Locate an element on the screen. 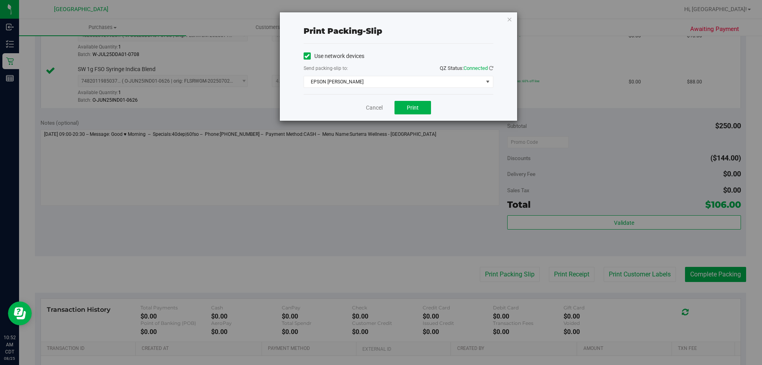 Image resolution: width=762 pixels, height=365 pixels. label: Use network devices is located at coordinates (334, 56).